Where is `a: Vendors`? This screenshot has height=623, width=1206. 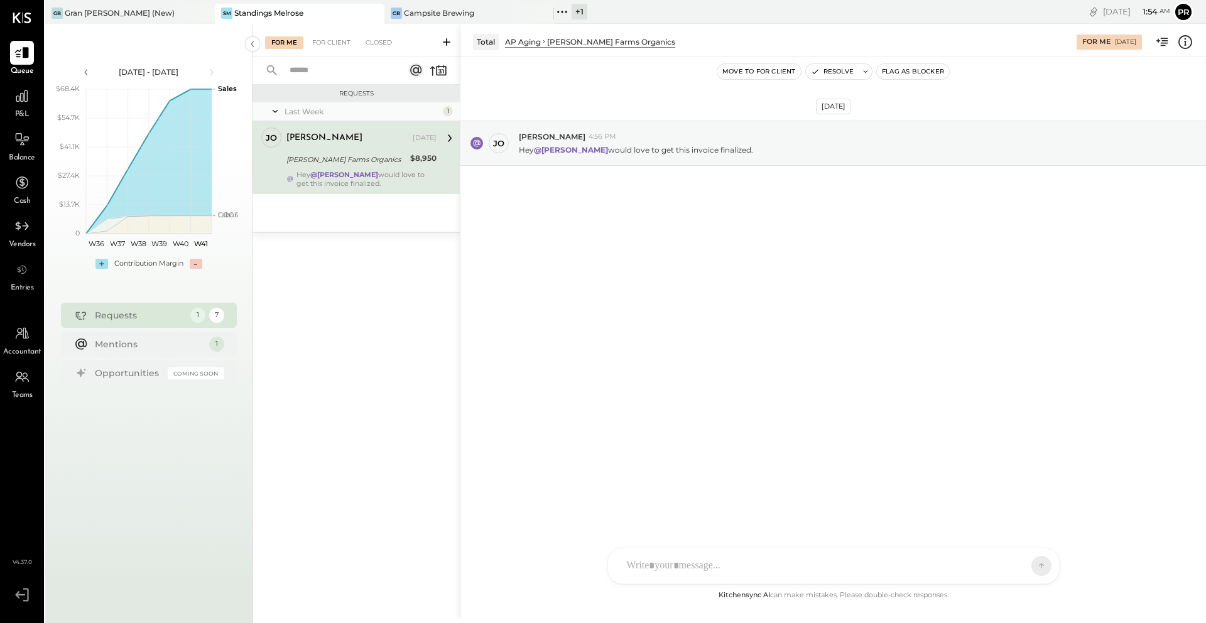
a: Vendors is located at coordinates (22, 232).